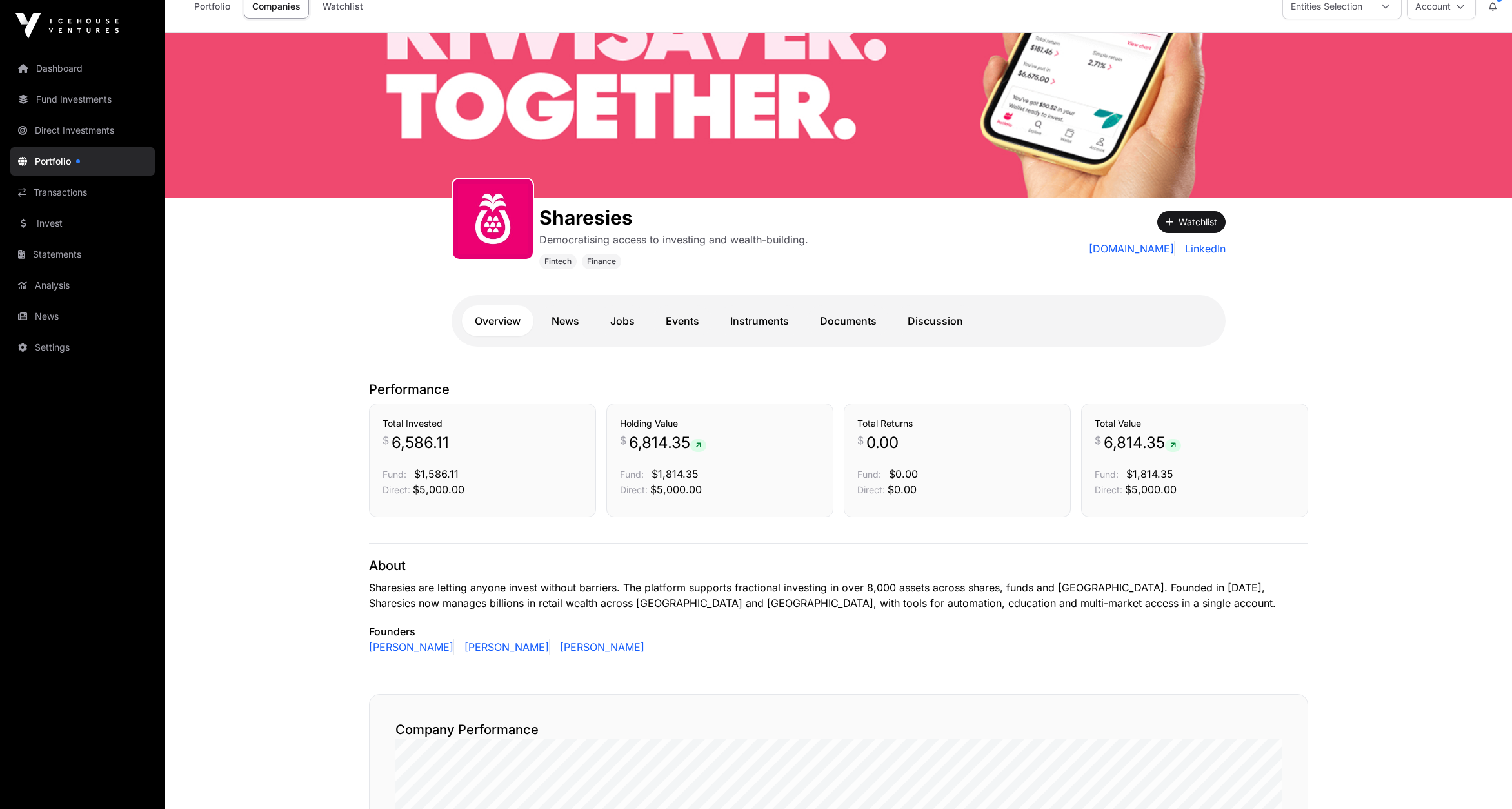 Image resolution: width=1512 pixels, height=809 pixels. What do you see at coordinates (493, 219) in the screenshot?
I see `img: sharesies_logo.jpeg` at bounding box center [493, 219].